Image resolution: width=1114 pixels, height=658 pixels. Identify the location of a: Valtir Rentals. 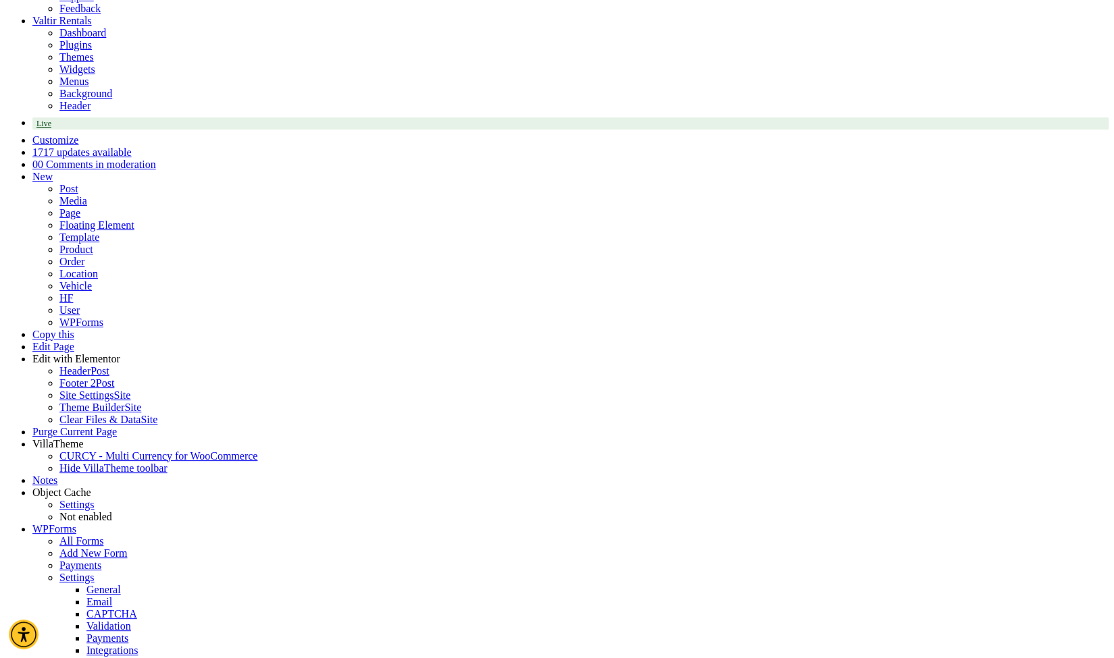
(62, 20).